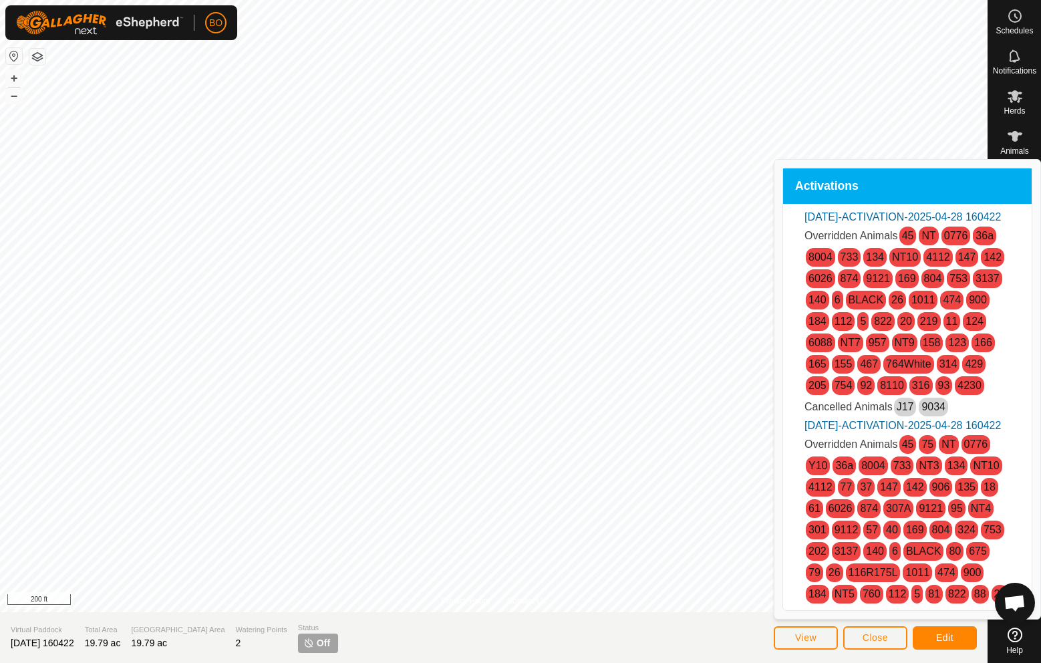 This screenshot has height=663, width=1041. I want to click on span: Animals, so click(1014, 151).